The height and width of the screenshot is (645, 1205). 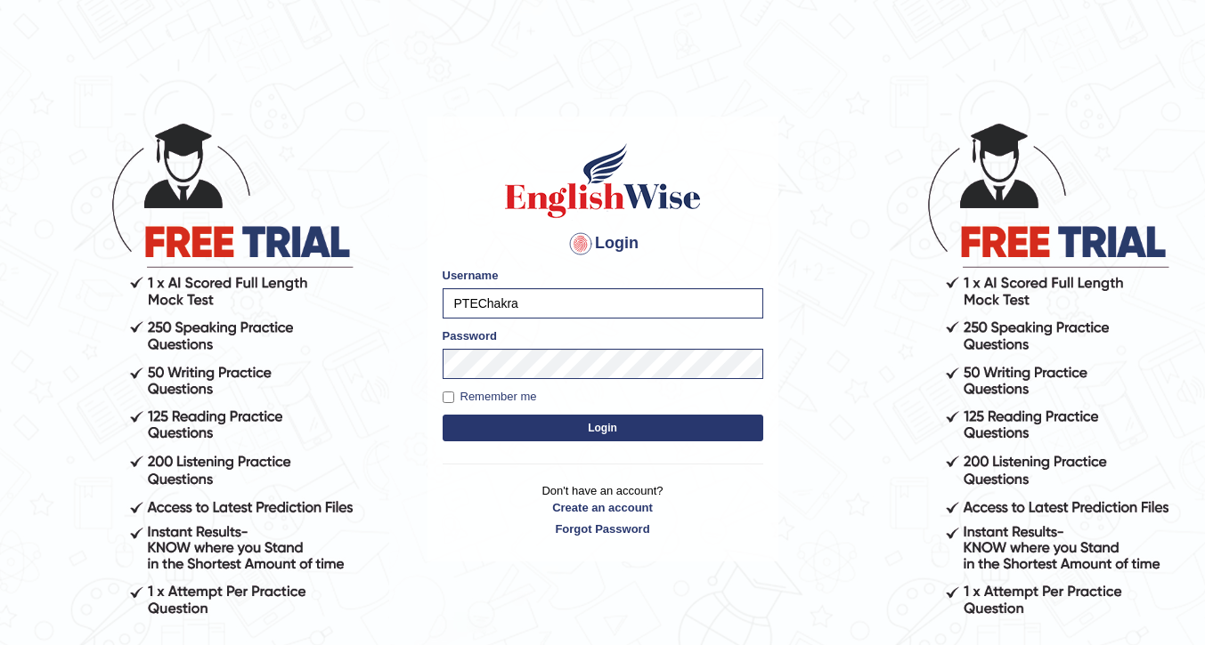 What do you see at coordinates (603, 428) in the screenshot?
I see `button: Login` at bounding box center [603, 428].